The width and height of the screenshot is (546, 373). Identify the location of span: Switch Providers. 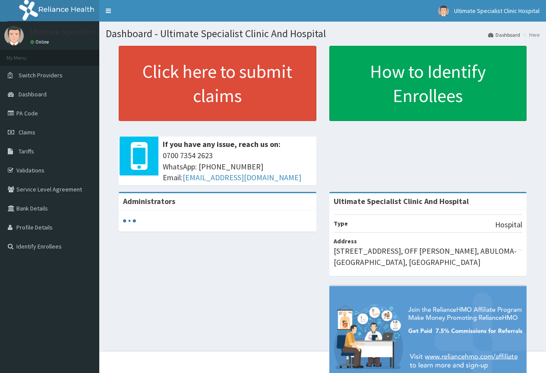
(41, 75).